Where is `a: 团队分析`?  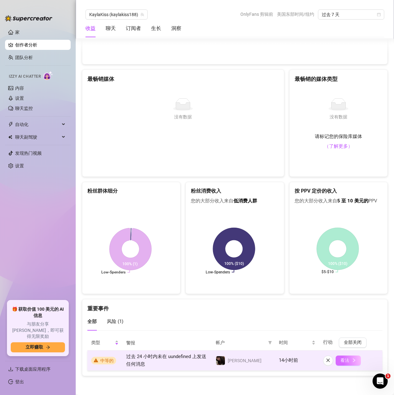
a: 团队分析 is located at coordinates (24, 57).